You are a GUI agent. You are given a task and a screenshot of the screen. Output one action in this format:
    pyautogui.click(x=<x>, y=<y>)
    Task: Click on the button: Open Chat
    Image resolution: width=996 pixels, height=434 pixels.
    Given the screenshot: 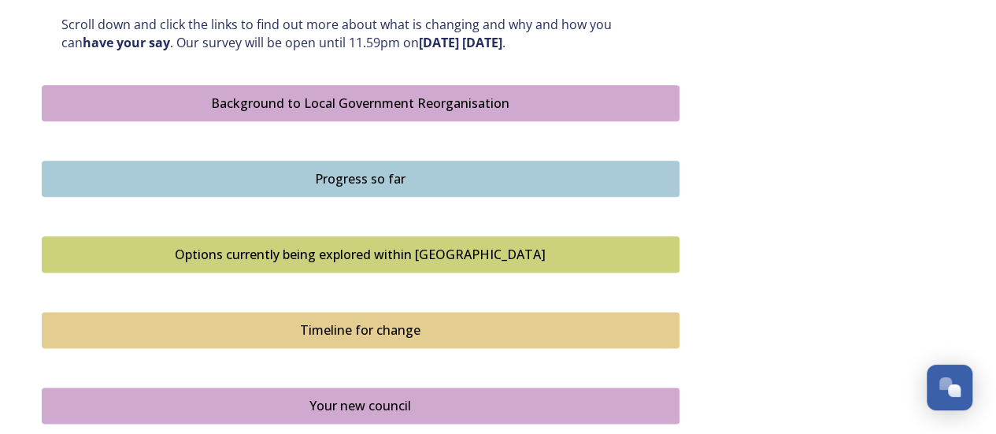 What is the action you would take?
    pyautogui.click(x=949, y=387)
    